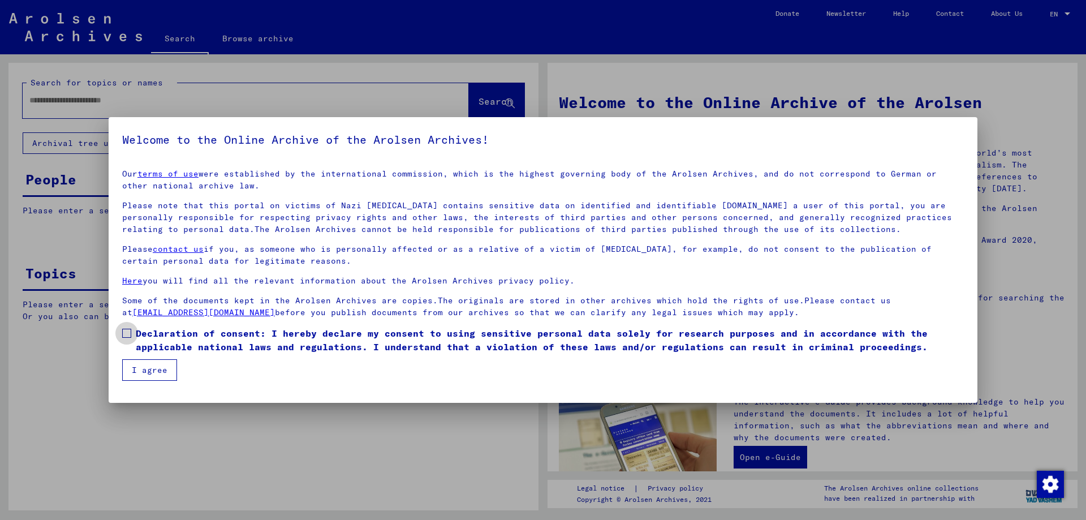  Describe the element at coordinates (178, 249) in the screenshot. I see `a: contact us` at that location.